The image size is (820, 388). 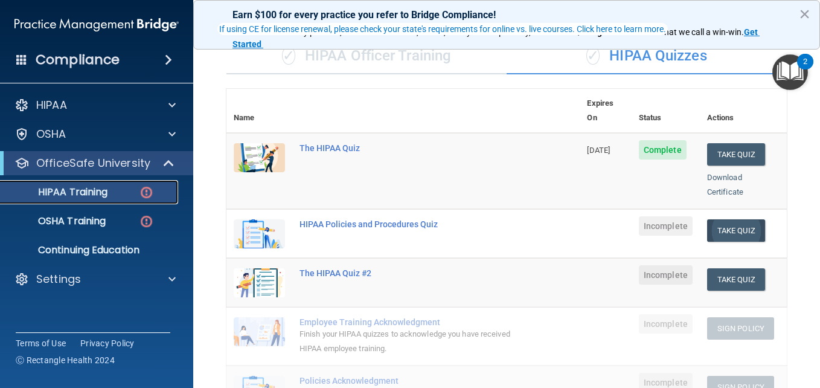 I want to click on span: Complete, so click(x=662, y=150).